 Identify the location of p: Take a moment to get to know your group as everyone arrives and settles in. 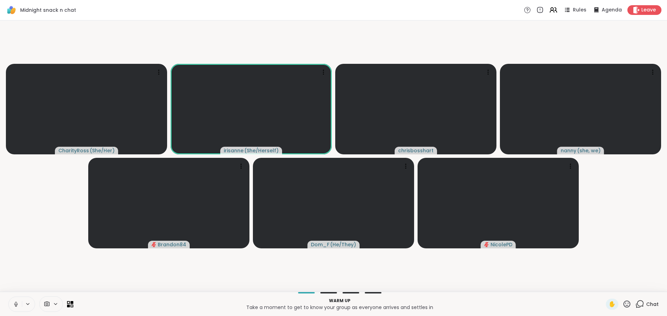
(339, 308).